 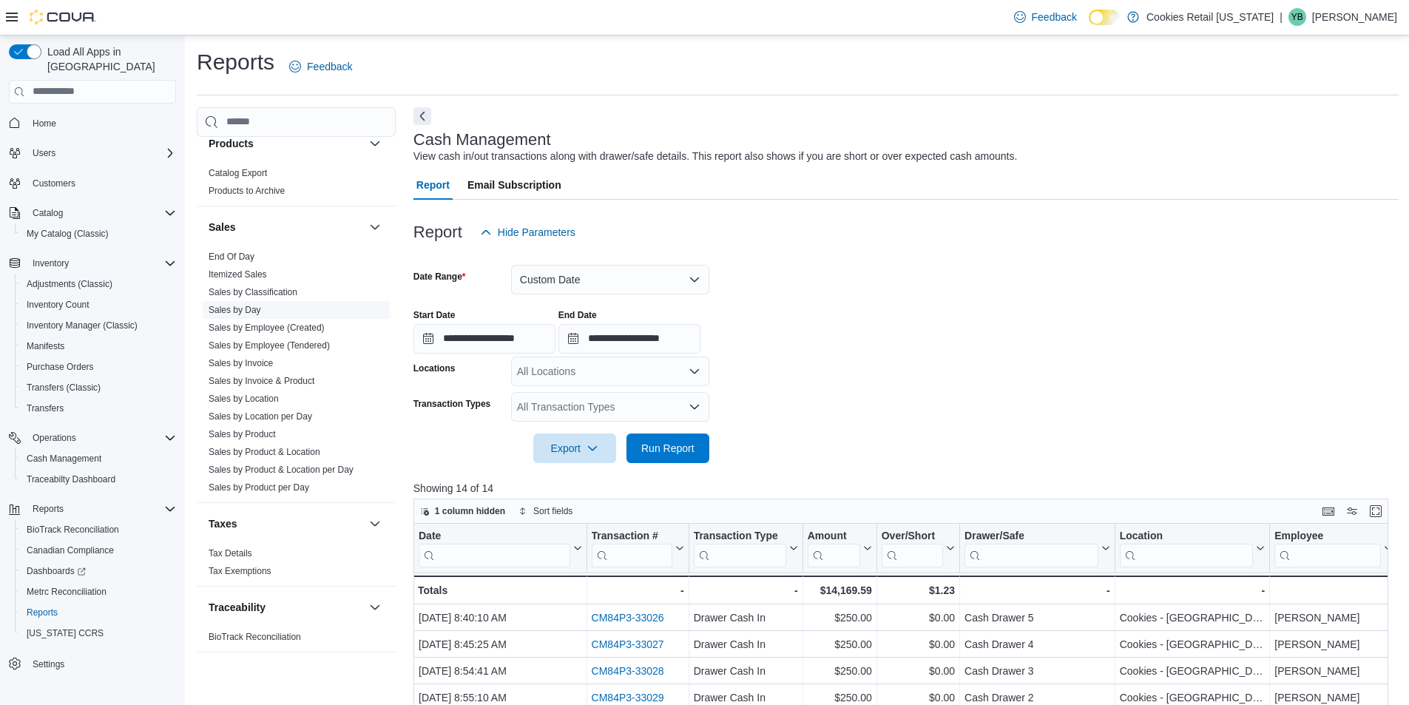 I want to click on a: Sales by Location, so click(x=243, y=399).